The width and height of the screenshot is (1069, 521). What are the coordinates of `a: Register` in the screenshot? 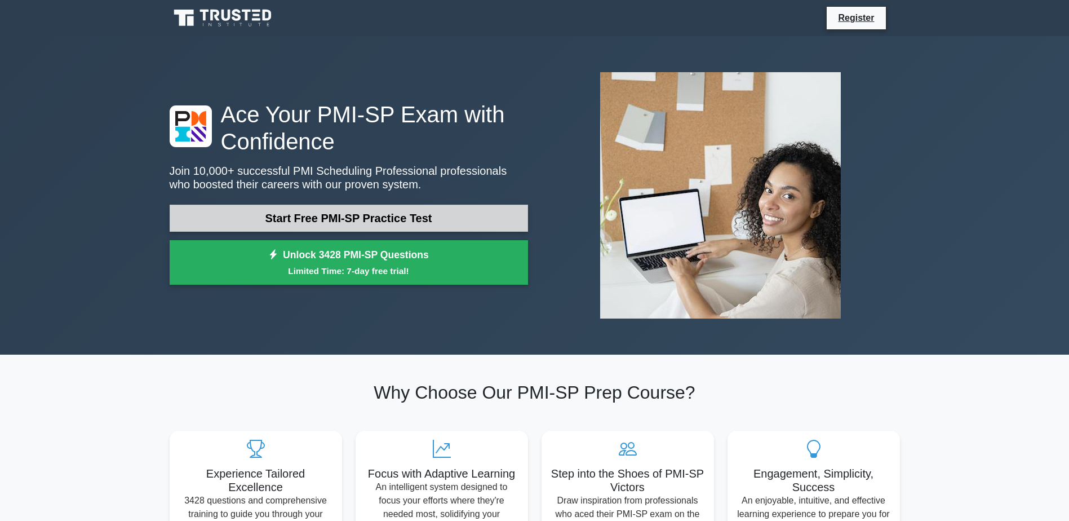 It's located at (856, 17).